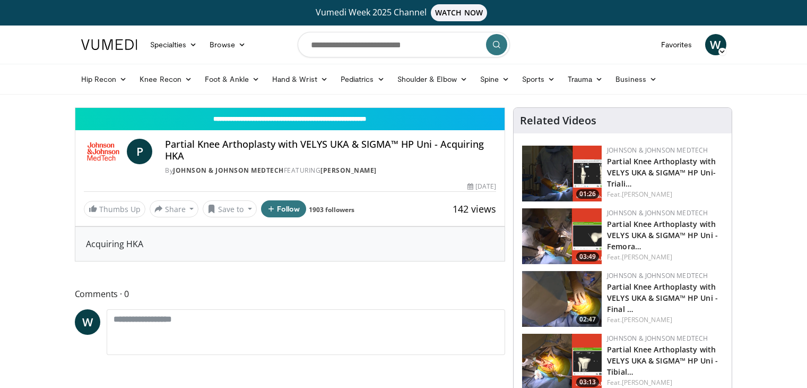  I want to click on input: Search topics, interventions, so click(404, 45).